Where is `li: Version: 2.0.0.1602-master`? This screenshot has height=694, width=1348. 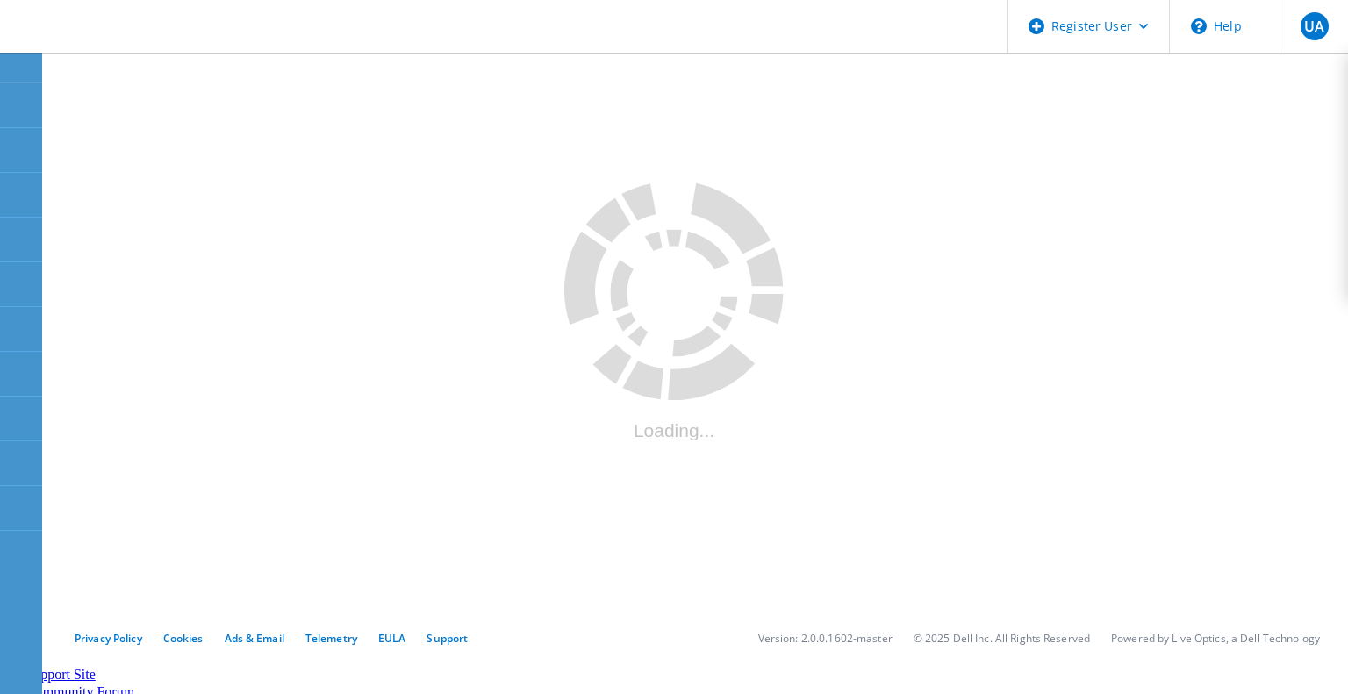 li: Version: 2.0.0.1602-master is located at coordinates (825, 638).